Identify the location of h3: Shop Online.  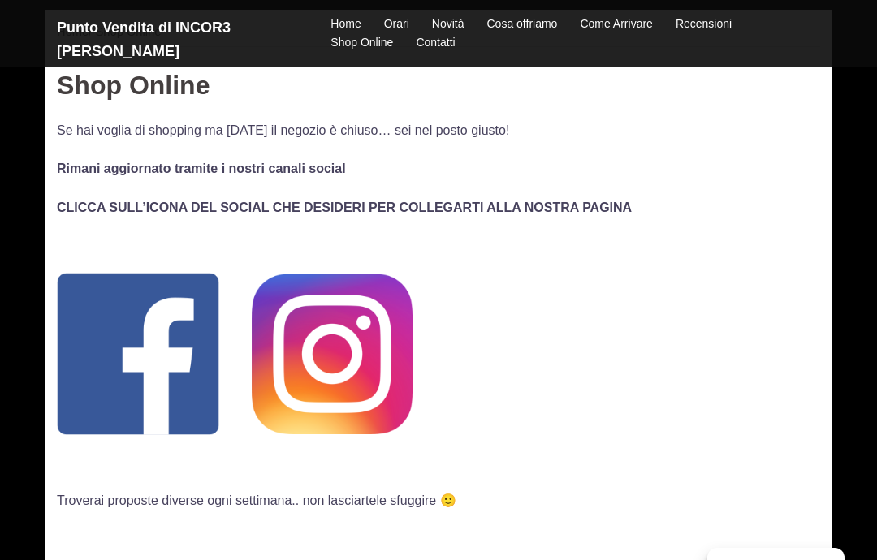
(439, 85).